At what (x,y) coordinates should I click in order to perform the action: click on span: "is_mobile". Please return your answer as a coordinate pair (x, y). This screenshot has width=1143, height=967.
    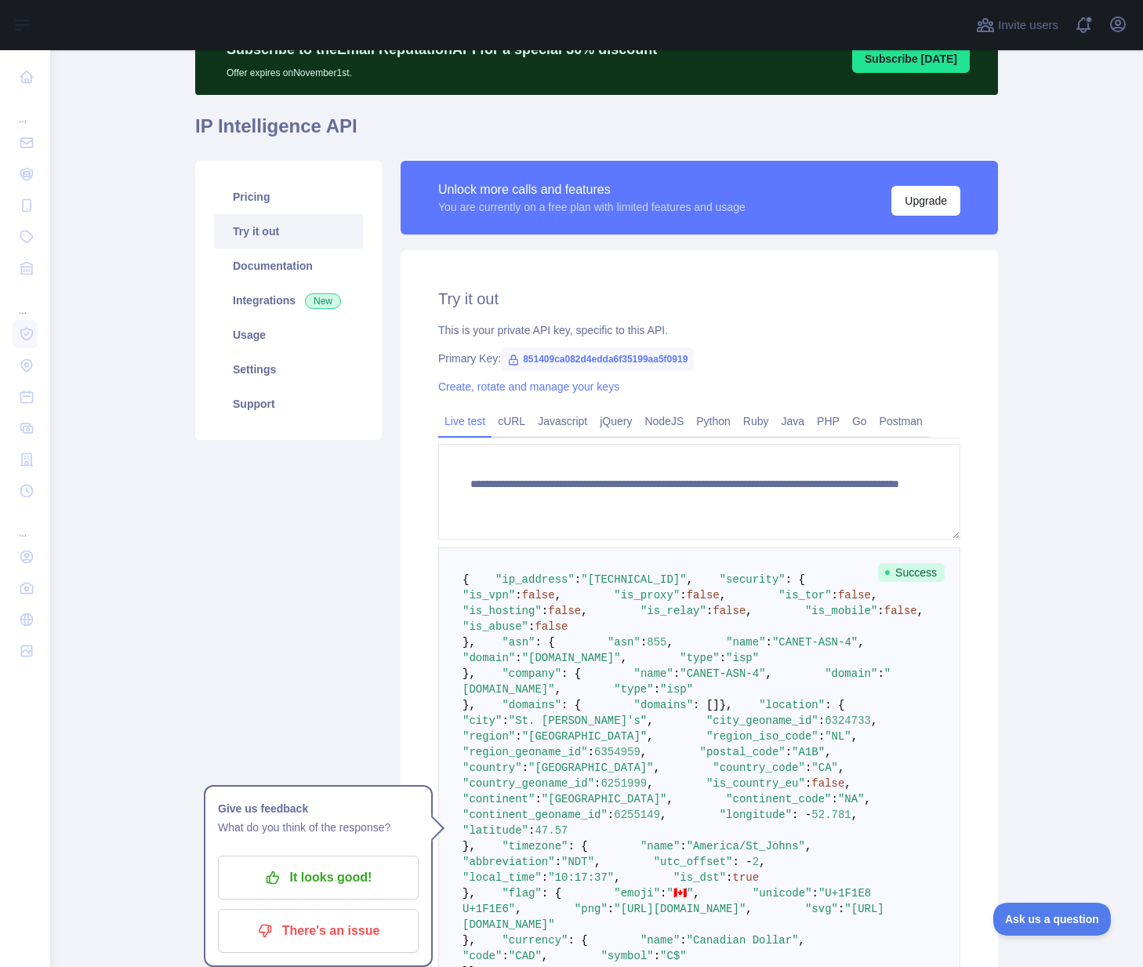
    Looking at the image, I should click on (841, 611).